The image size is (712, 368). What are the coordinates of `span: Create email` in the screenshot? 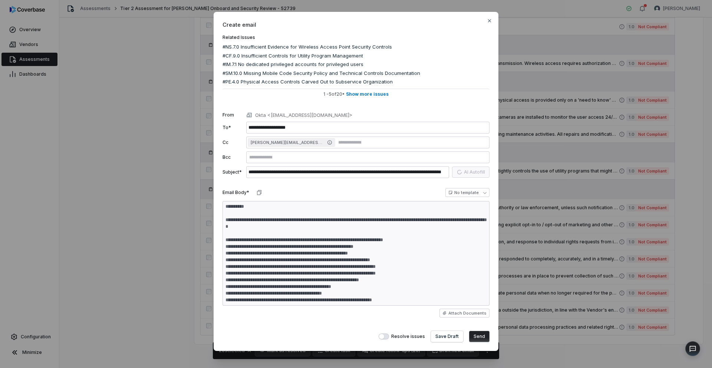 It's located at (356, 24).